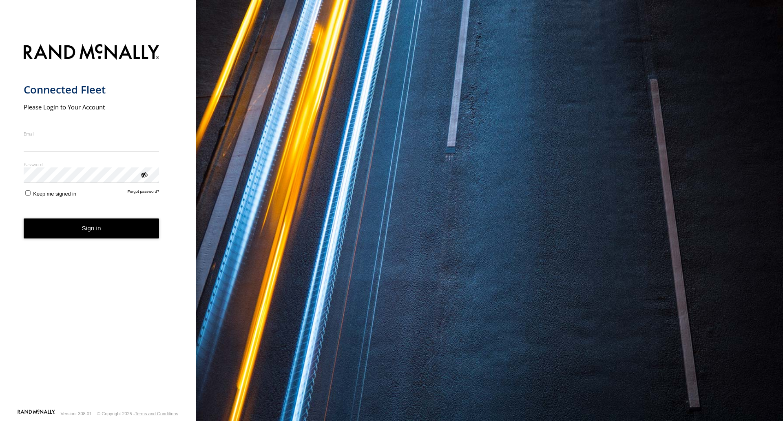 Image resolution: width=783 pixels, height=421 pixels. I want to click on div: ViewPassword, so click(144, 174).